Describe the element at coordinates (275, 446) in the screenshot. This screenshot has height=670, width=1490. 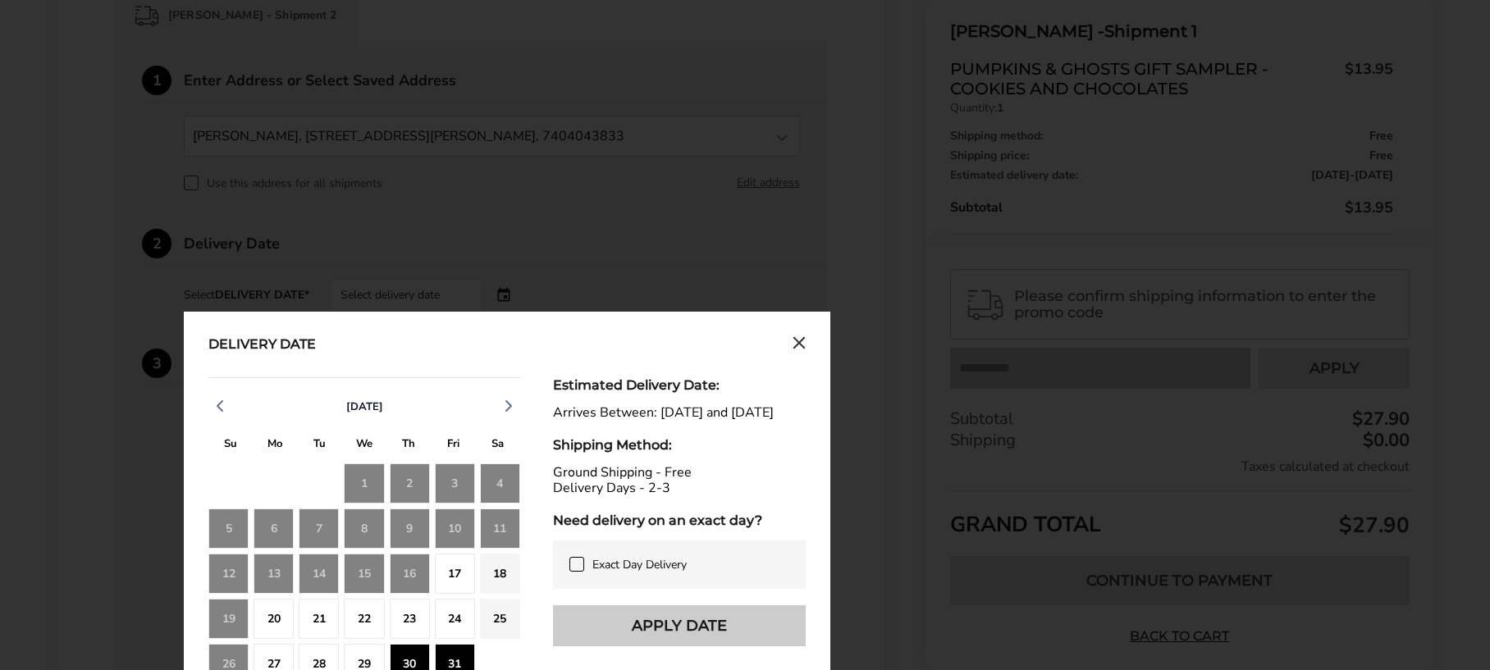
I see `div: M` at that location.